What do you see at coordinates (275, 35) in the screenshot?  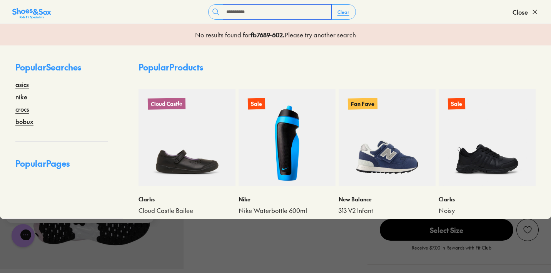 I see `p: No results found for Please try another search` at bounding box center [275, 35].